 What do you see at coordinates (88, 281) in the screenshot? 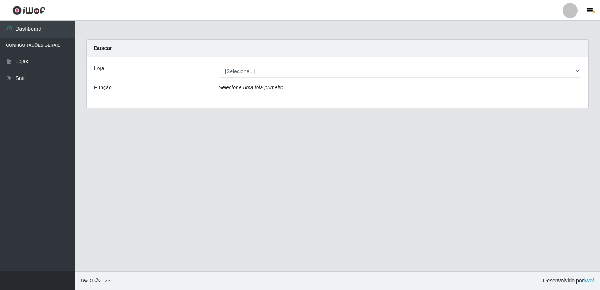
I see `span: IWOF` at bounding box center [88, 281].